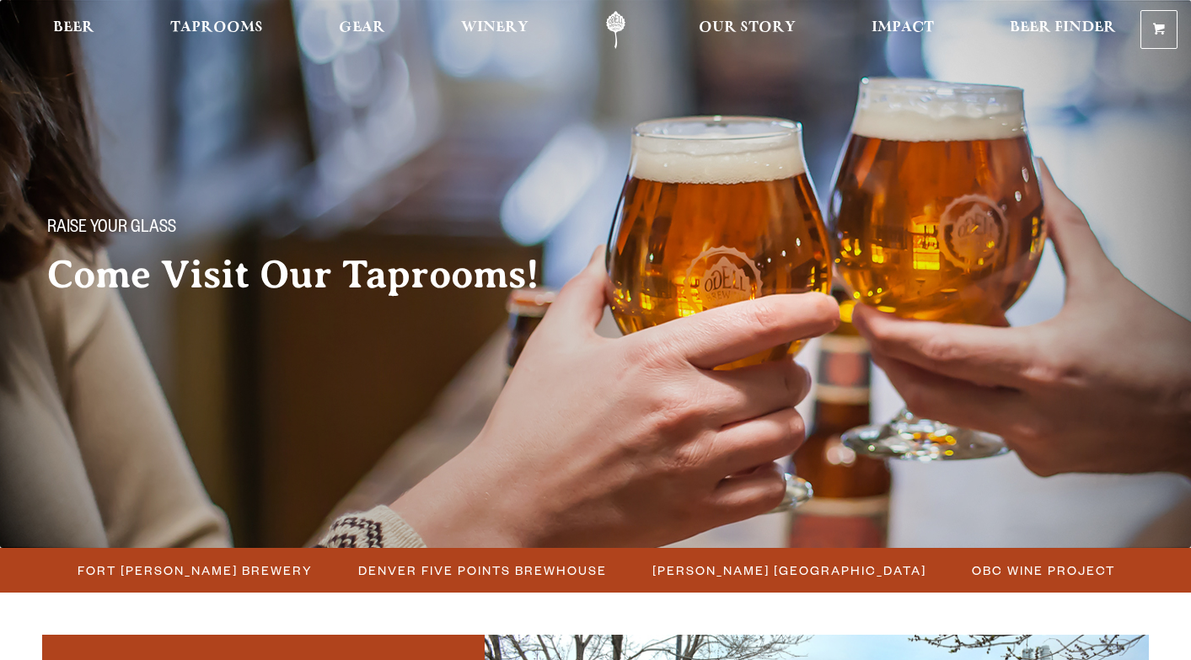 The height and width of the screenshot is (660, 1191). I want to click on a: Taprooms, so click(217, 29).